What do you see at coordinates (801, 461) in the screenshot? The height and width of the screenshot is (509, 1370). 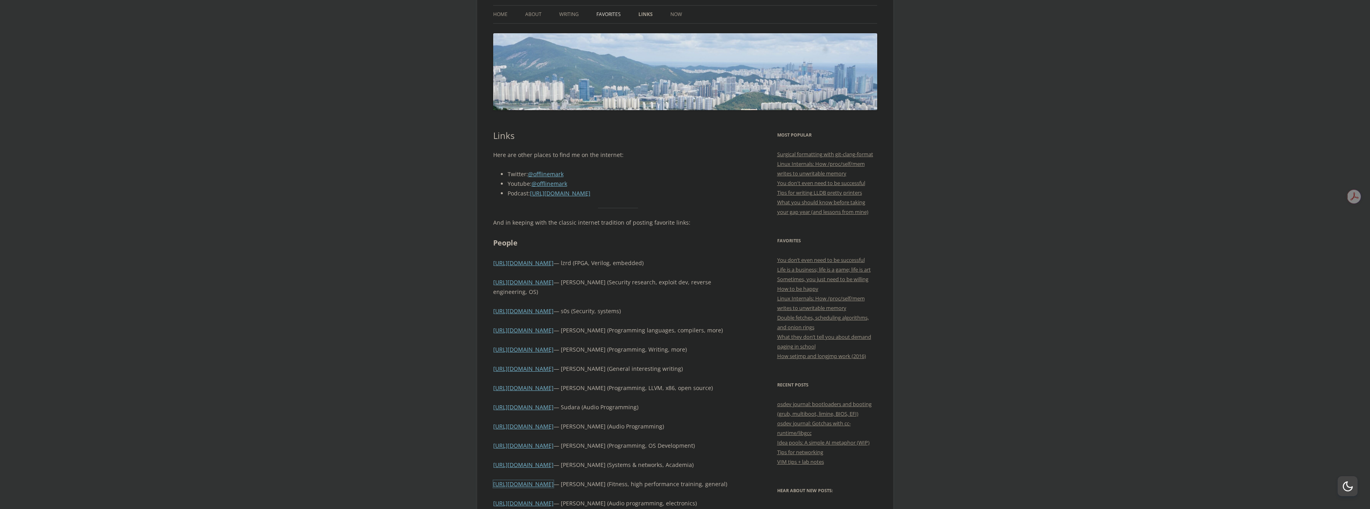 I see `a: VIM tips + lab notes` at bounding box center [801, 461].